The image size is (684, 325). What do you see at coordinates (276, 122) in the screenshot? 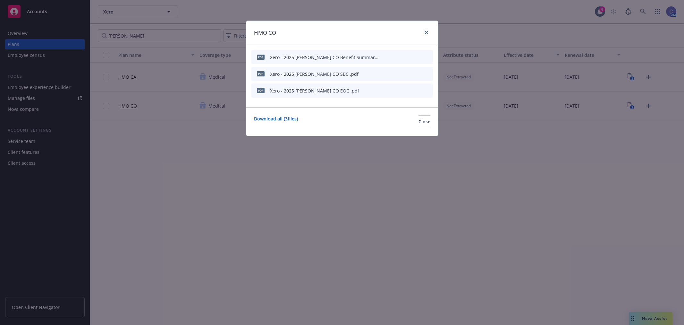
I see `a: Download all ( 3 files)` at bounding box center [276, 122].